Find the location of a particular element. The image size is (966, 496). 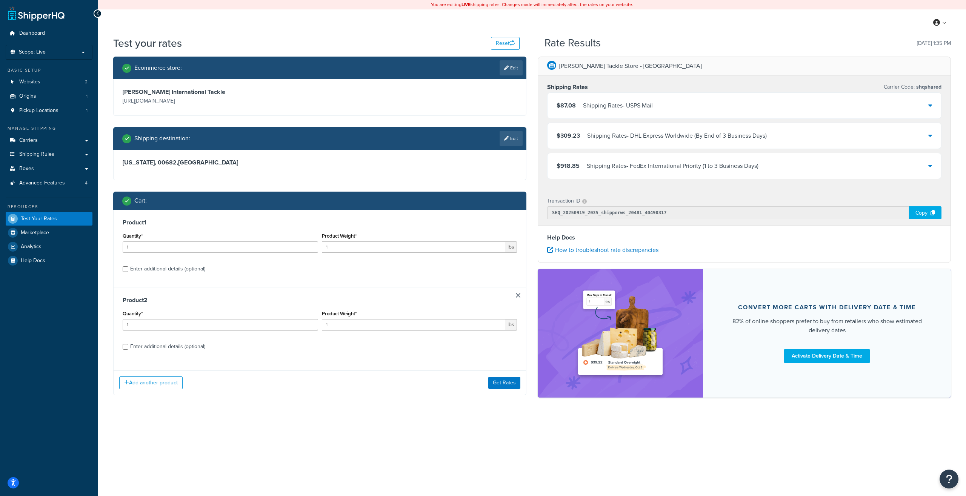

div: 82% of online shoppers prefer to buy from retailers who show estimated delivery dates is located at coordinates (827, 326).